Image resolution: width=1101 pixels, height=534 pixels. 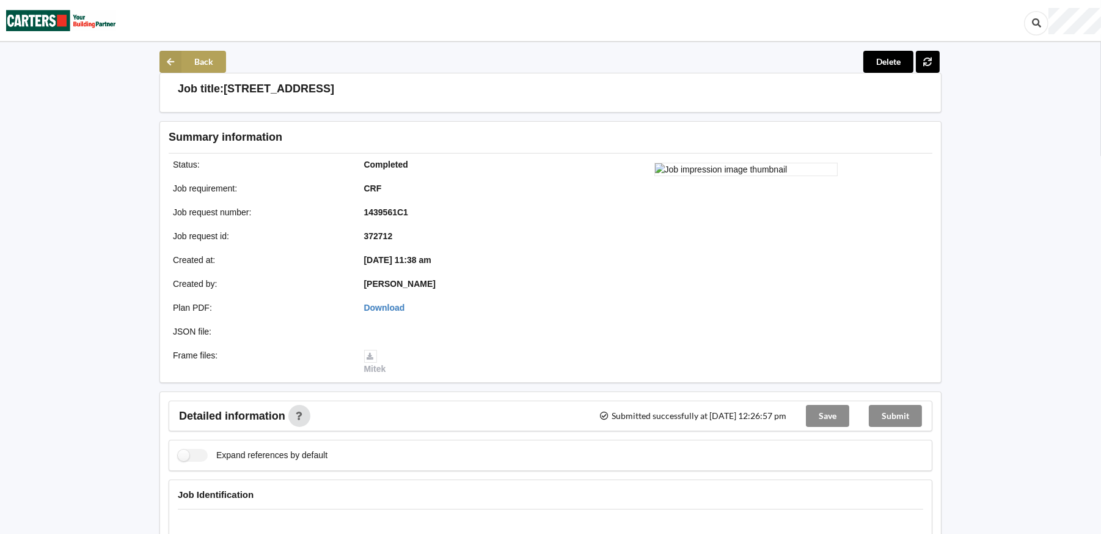 What do you see at coordinates (61, 20) in the screenshot?
I see `img: Carters` at bounding box center [61, 20].